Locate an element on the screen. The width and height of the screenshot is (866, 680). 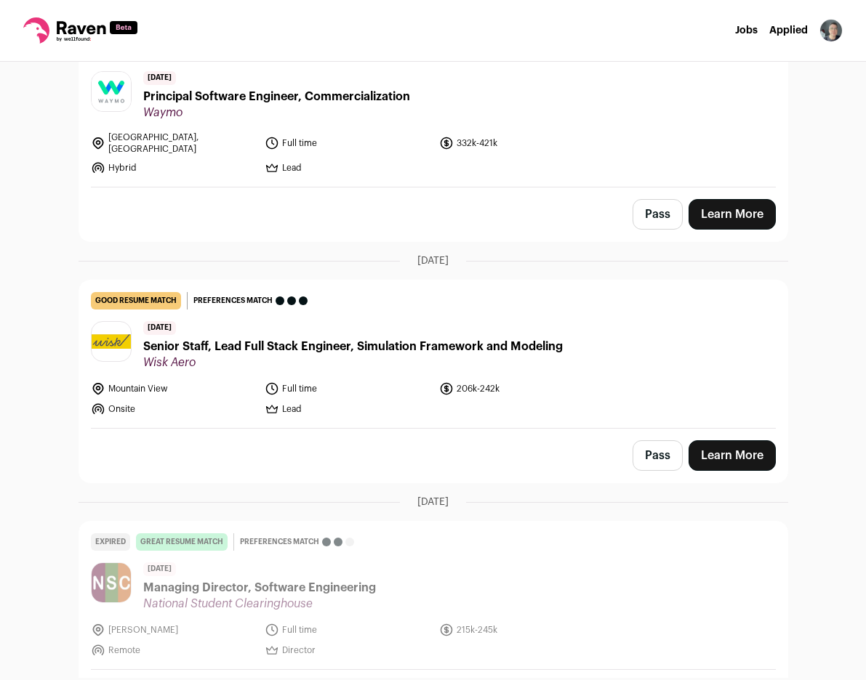
div: Expired is located at coordinates (110, 542).